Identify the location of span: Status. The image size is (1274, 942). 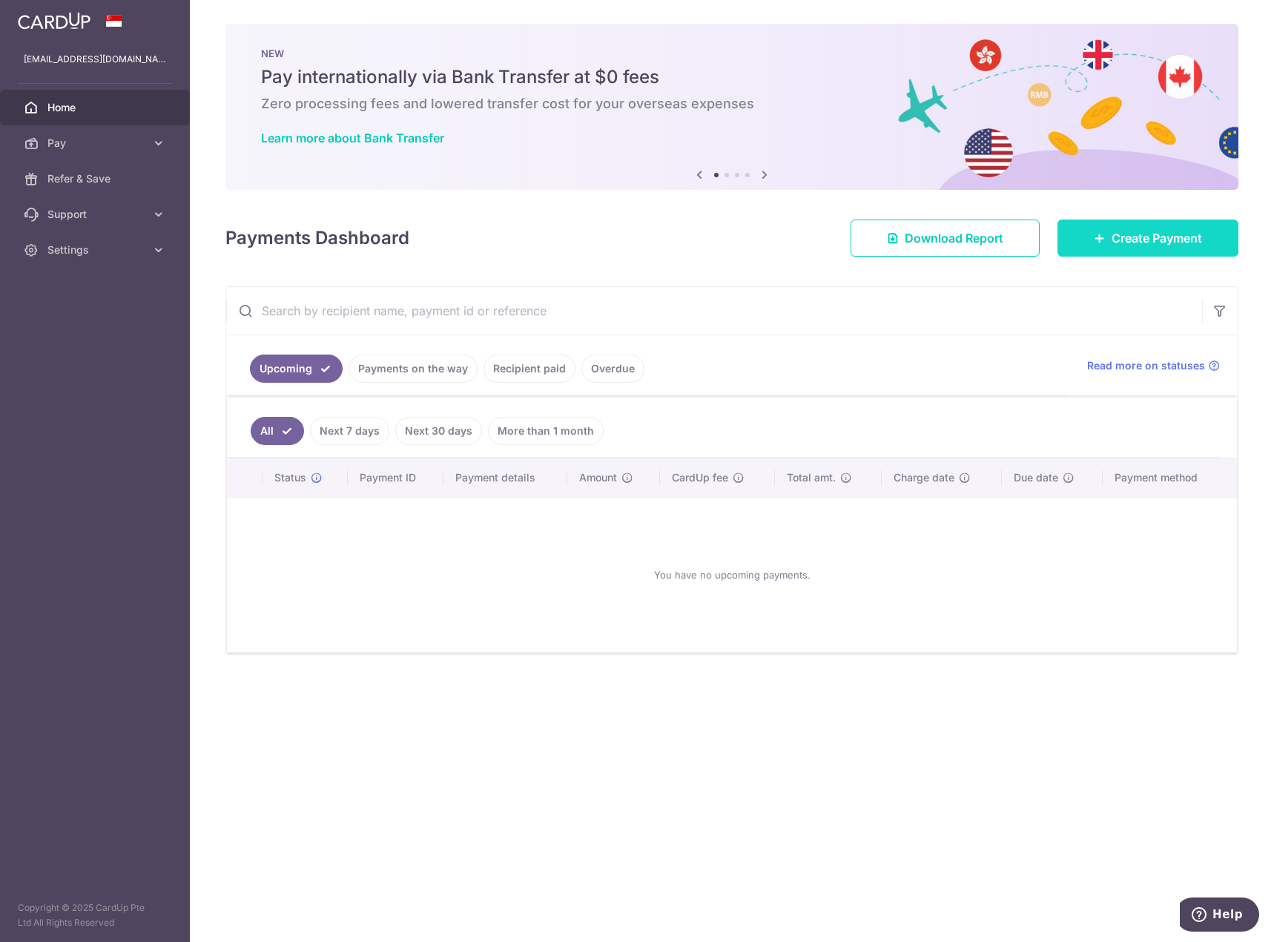
(290, 478).